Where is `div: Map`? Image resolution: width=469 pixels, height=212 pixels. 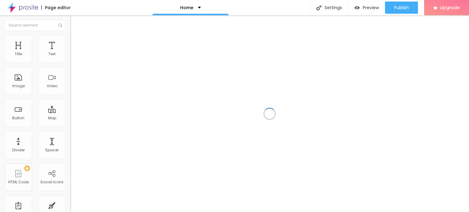 div: Map is located at coordinates (52, 118).